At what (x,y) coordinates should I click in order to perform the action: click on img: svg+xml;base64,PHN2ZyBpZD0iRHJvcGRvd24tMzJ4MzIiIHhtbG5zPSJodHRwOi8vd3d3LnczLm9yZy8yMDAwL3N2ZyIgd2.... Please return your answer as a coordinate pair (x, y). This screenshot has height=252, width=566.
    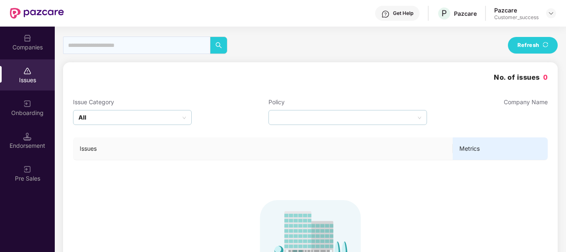
    Looking at the image, I should click on (551, 13).